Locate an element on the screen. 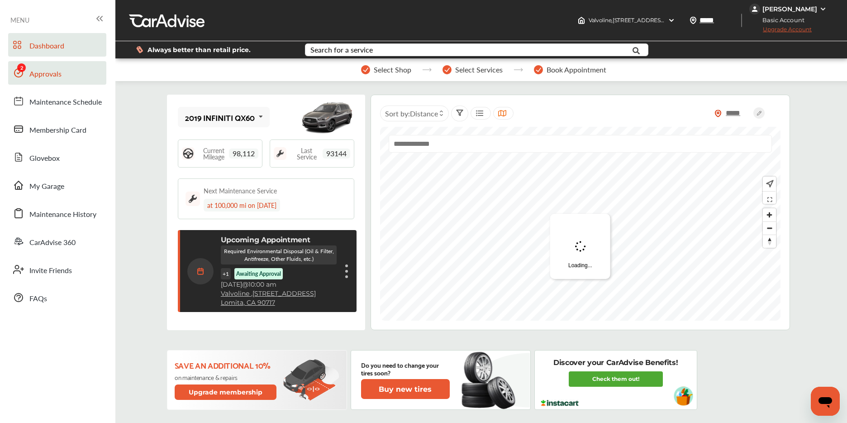 This screenshot has width=847, height=423. img: location_vector.a44bc228.svg is located at coordinates (693, 20).